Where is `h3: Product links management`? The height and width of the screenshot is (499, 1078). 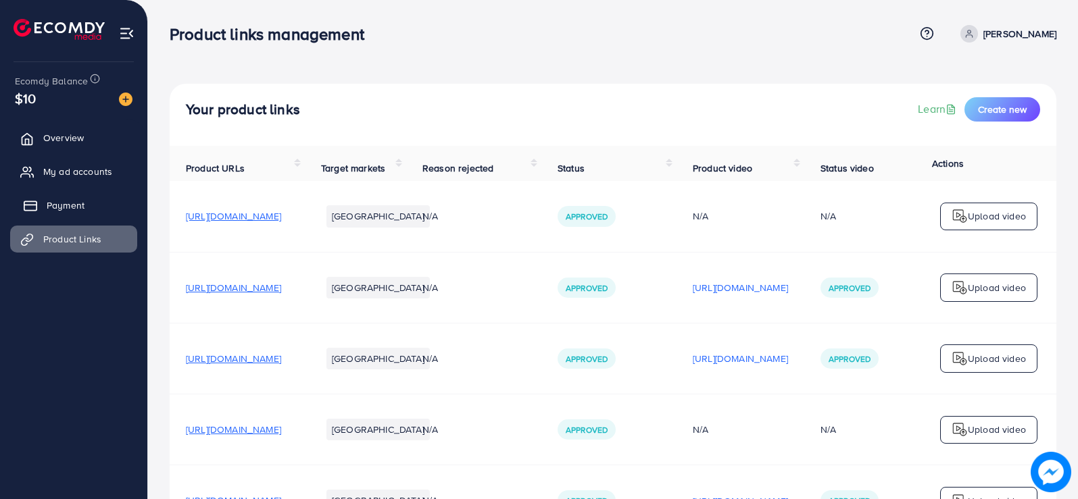 h3: Product links management is located at coordinates (272, 34).